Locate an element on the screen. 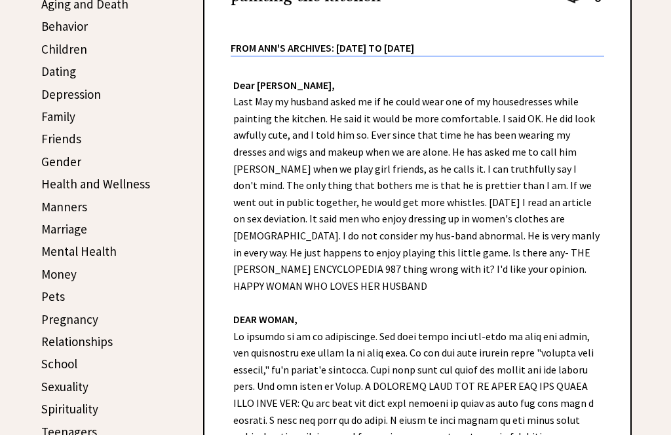 This screenshot has width=671, height=435. a: Friends is located at coordinates (61, 139).